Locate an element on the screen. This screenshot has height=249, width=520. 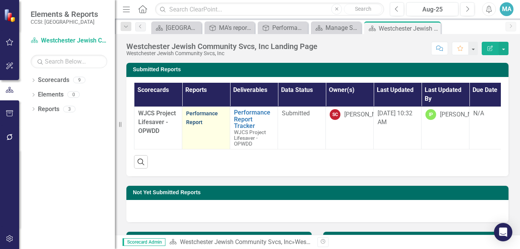
div: 0 is located at coordinates (73, 94).